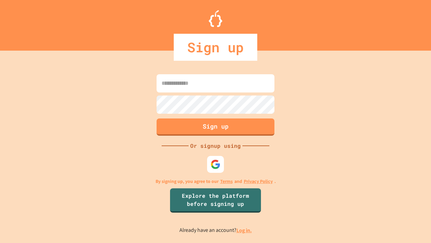 The height and width of the screenshot is (243, 431). Describe the element at coordinates (216, 19) in the screenshot. I see `img: Logo.svg` at that location.